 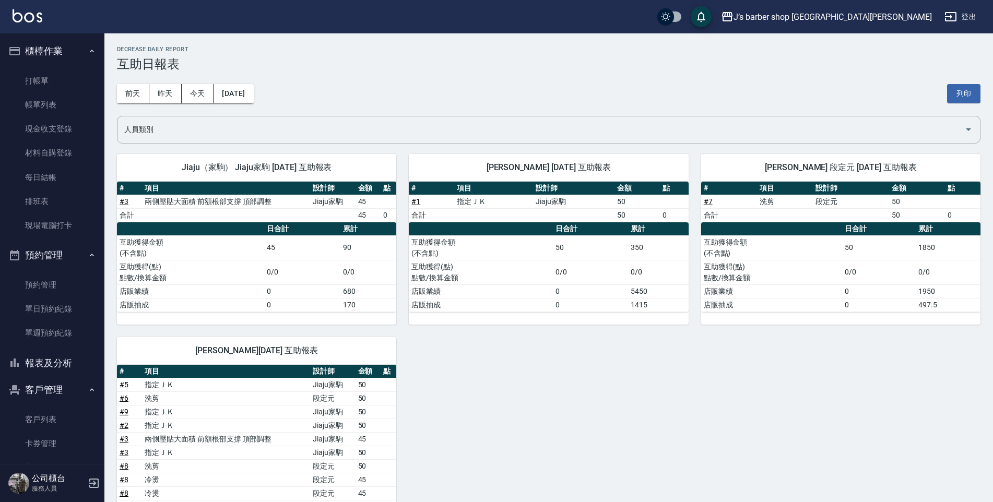 I want to click on h2: Decrease Daily Report, so click(x=549, y=49).